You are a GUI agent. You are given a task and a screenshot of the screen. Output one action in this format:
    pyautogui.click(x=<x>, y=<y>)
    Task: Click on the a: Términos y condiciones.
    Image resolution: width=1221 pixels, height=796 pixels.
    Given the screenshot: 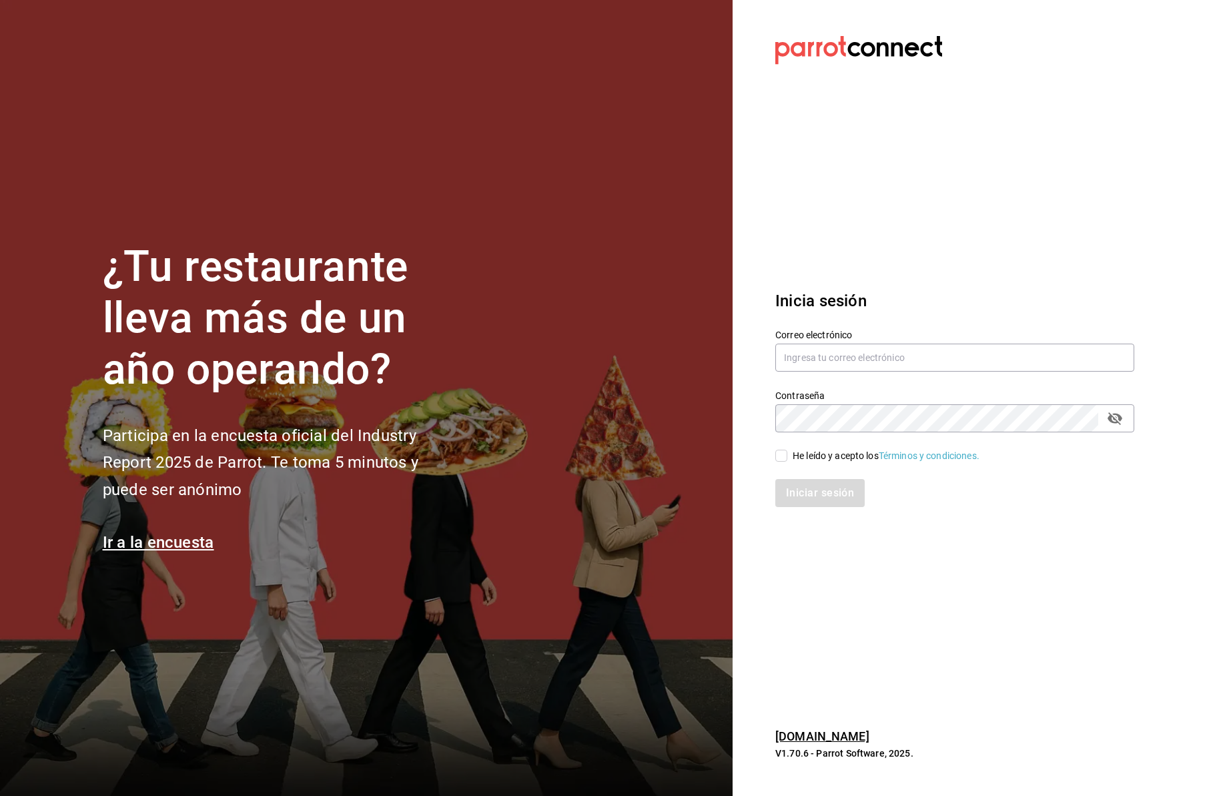 What is the action you would take?
    pyautogui.click(x=929, y=456)
    